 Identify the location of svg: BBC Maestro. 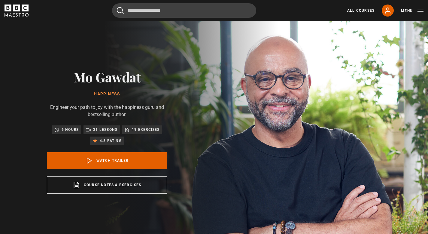
(17, 11).